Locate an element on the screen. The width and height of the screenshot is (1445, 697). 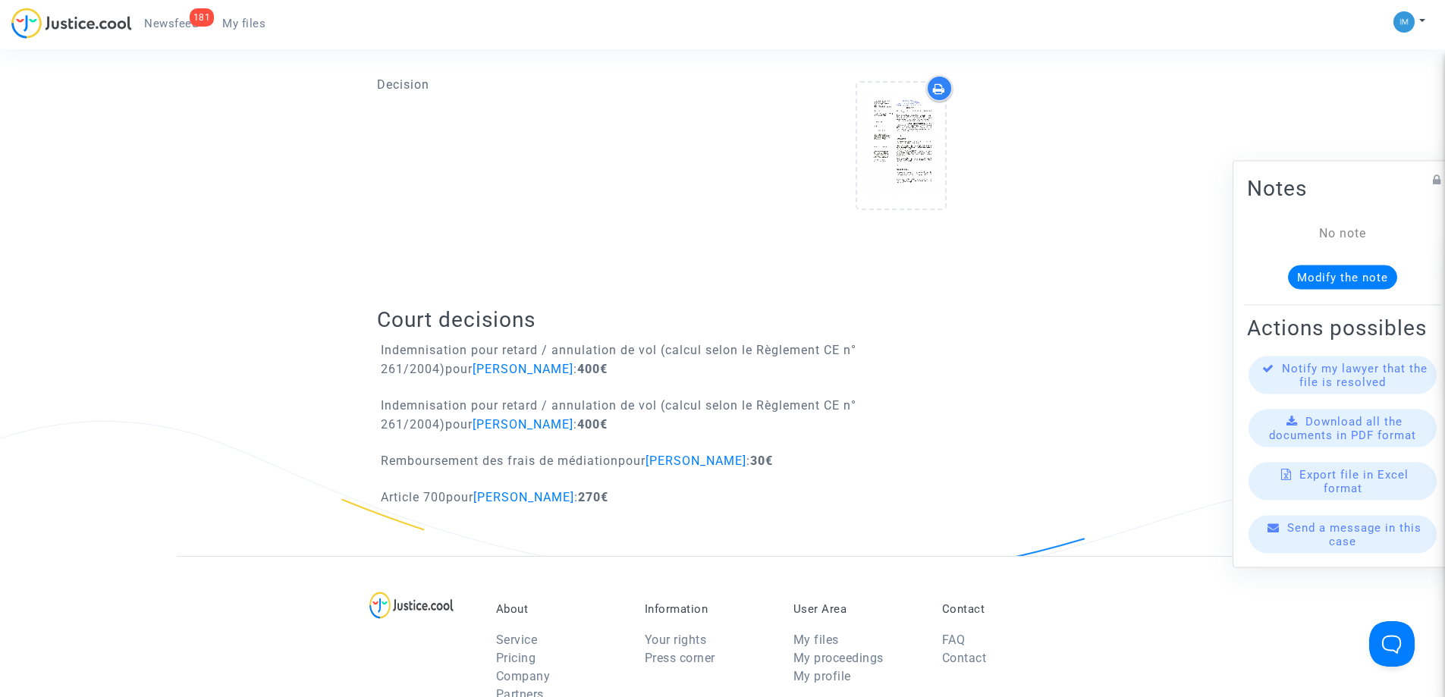
a: Service is located at coordinates (516, 639).